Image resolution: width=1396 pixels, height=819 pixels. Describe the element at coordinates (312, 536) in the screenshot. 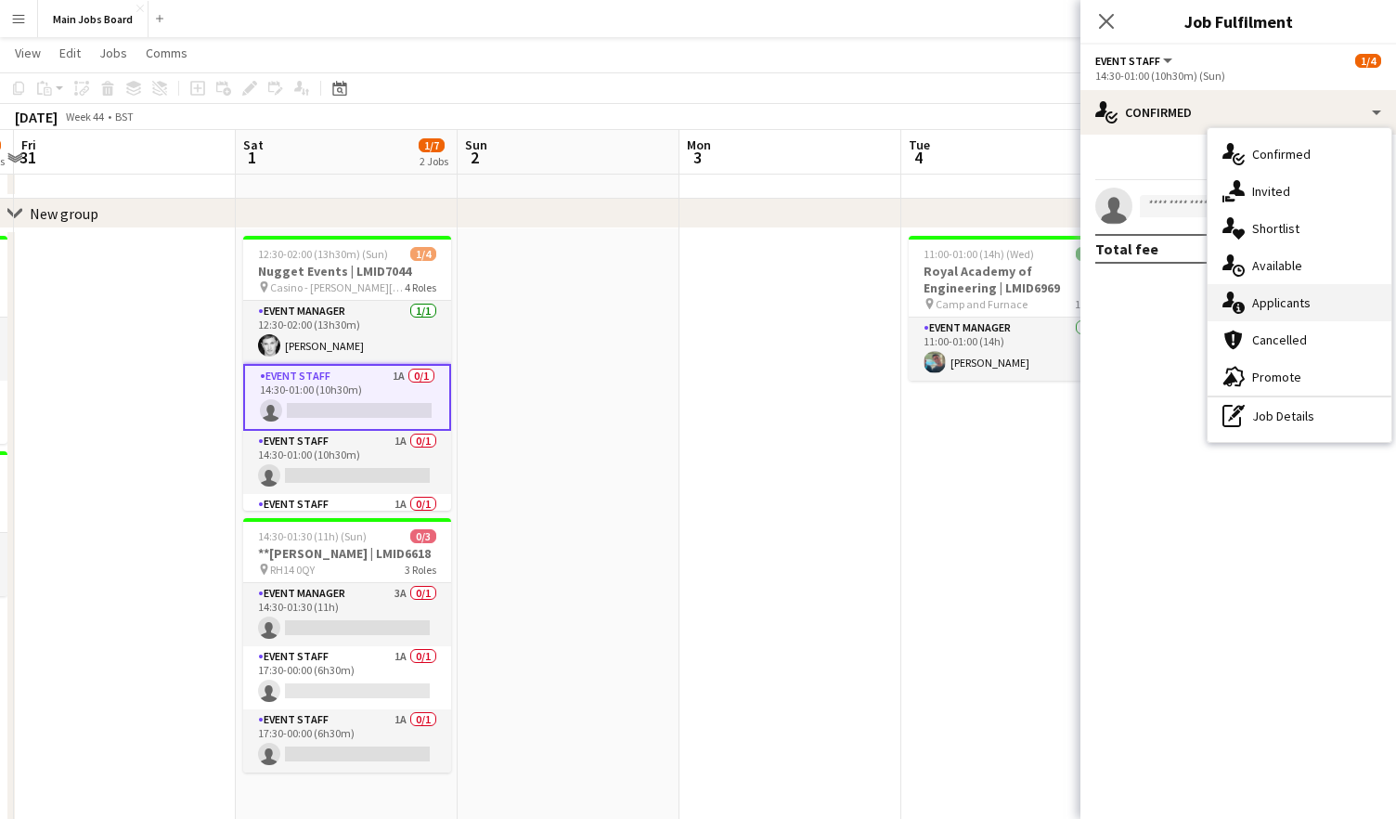

I see `span: 14:30-01:30 (11h) (Sun)` at that location.